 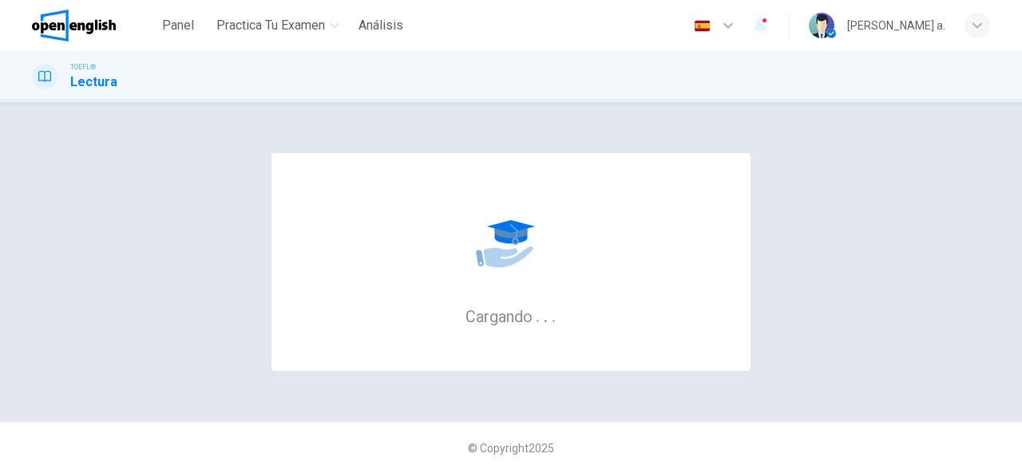 I want to click on h1: Lectura, so click(x=93, y=82).